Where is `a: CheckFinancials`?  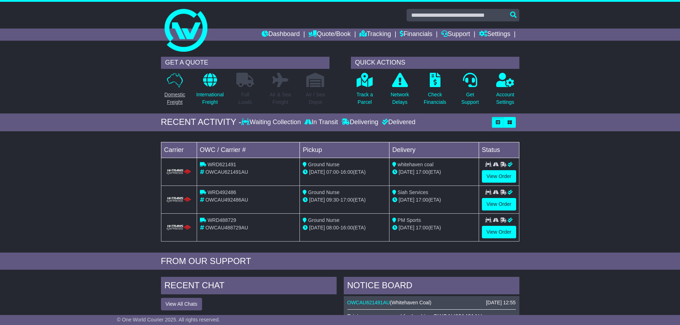
a: CheckFinancials is located at coordinates (435, 91).